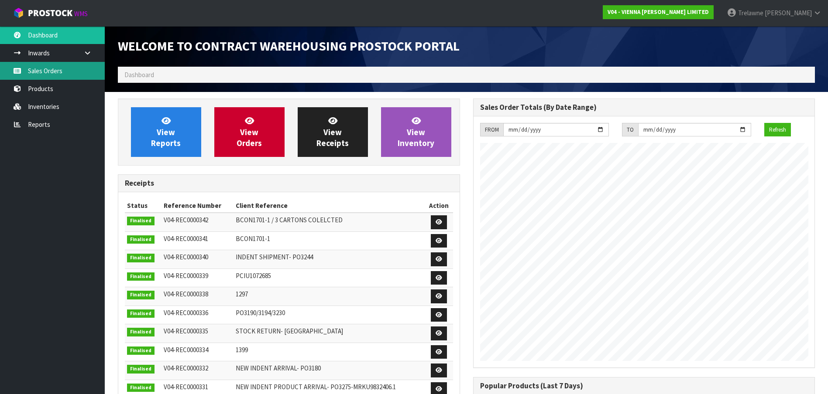 The image size is (828, 394). I want to click on span: V04-REC0000335, so click(186, 331).